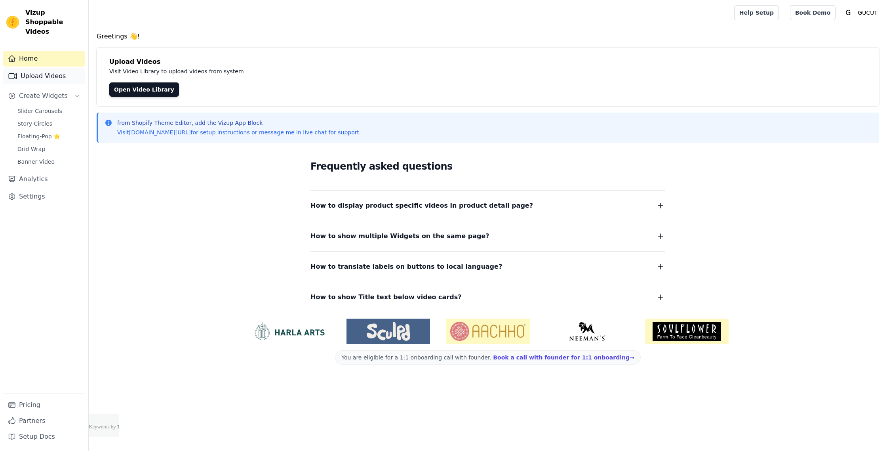 The width and height of the screenshot is (887, 451). I want to click on button: Create Widgets, so click(44, 96).